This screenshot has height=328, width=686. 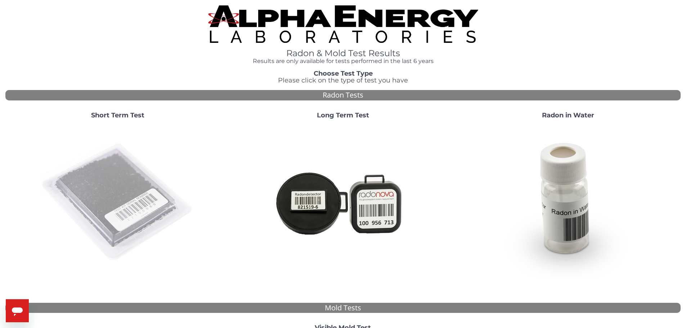 What do you see at coordinates (343, 73) in the screenshot?
I see `strong: Choose Test Type` at bounding box center [343, 73].